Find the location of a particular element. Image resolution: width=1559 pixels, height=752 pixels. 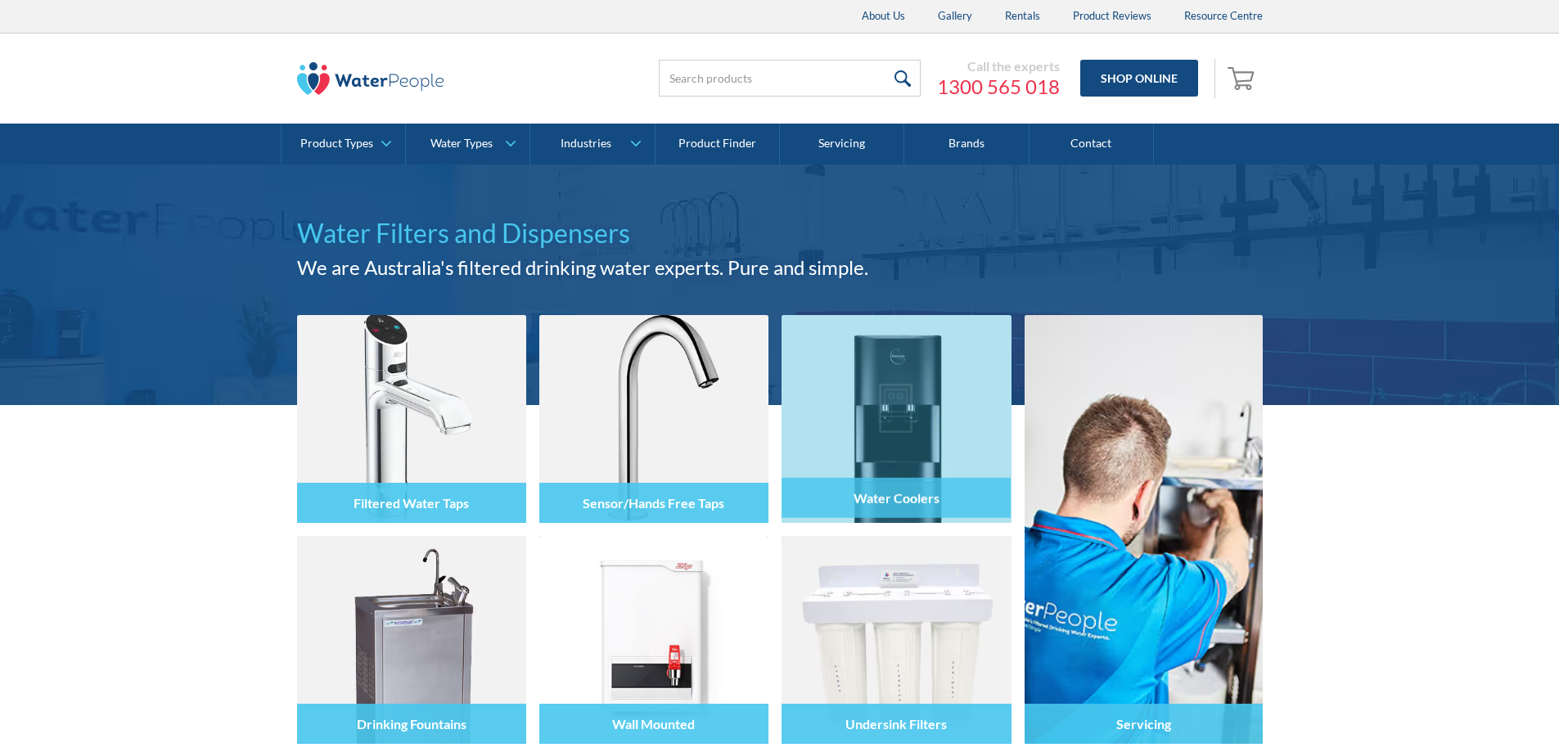

a: Drinking Fountains is located at coordinates (412, 640).